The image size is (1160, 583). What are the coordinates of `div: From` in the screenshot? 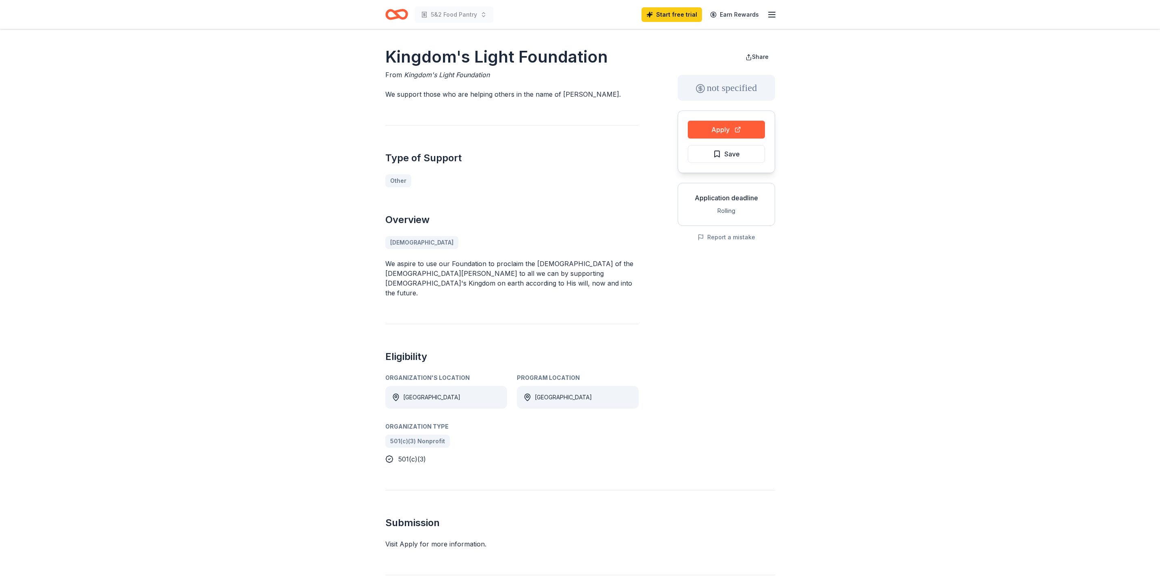 It's located at (512, 75).